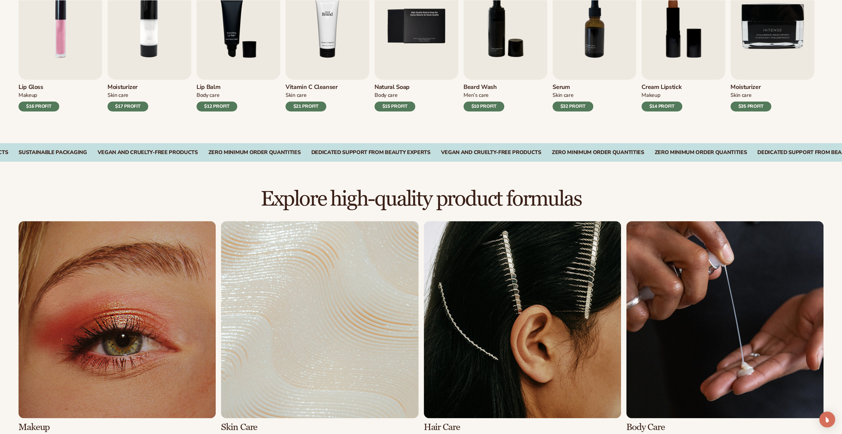 This screenshot has width=842, height=434. Describe the element at coordinates (319, 327) in the screenshot. I see `div: 2 / 8` at that location.